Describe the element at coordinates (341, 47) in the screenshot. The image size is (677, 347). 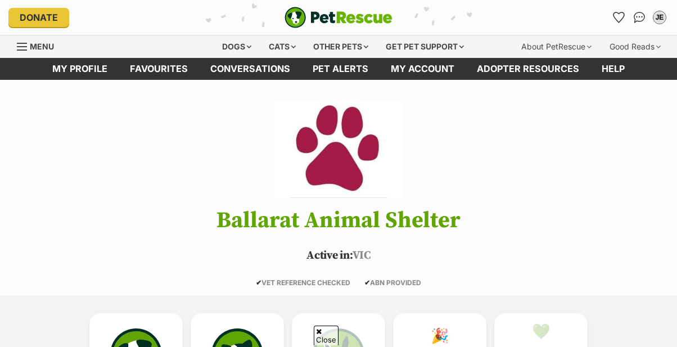
I see `div: Other pets` at that location.